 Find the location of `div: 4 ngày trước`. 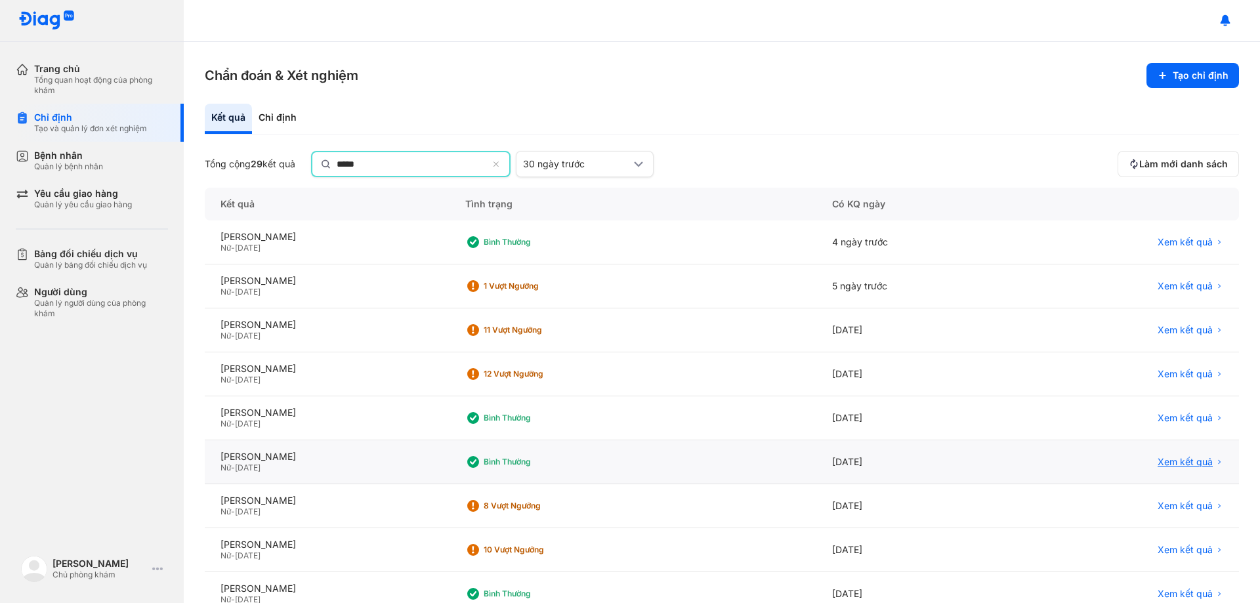

div: 4 ngày trước is located at coordinates (916, 242).